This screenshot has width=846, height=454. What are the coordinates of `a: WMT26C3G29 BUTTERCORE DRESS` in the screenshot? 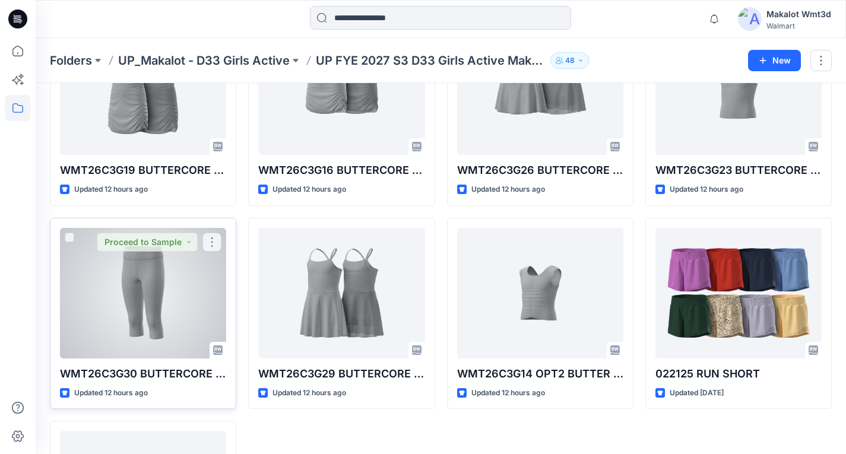 It's located at (341, 293).